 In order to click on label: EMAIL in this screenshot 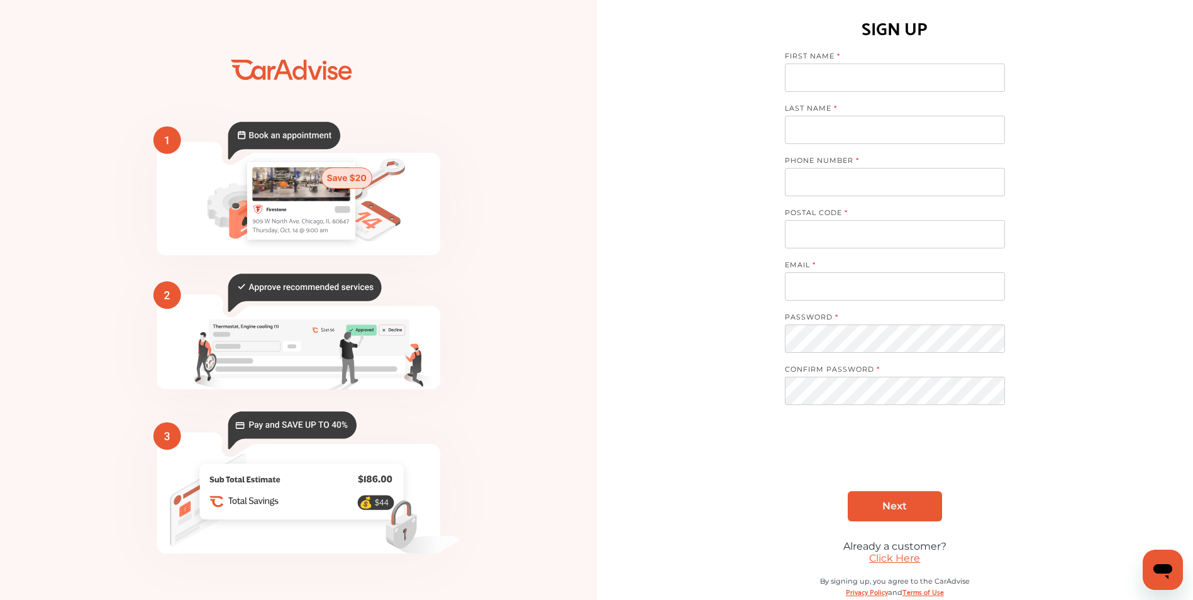, I will do `click(889, 266)`.